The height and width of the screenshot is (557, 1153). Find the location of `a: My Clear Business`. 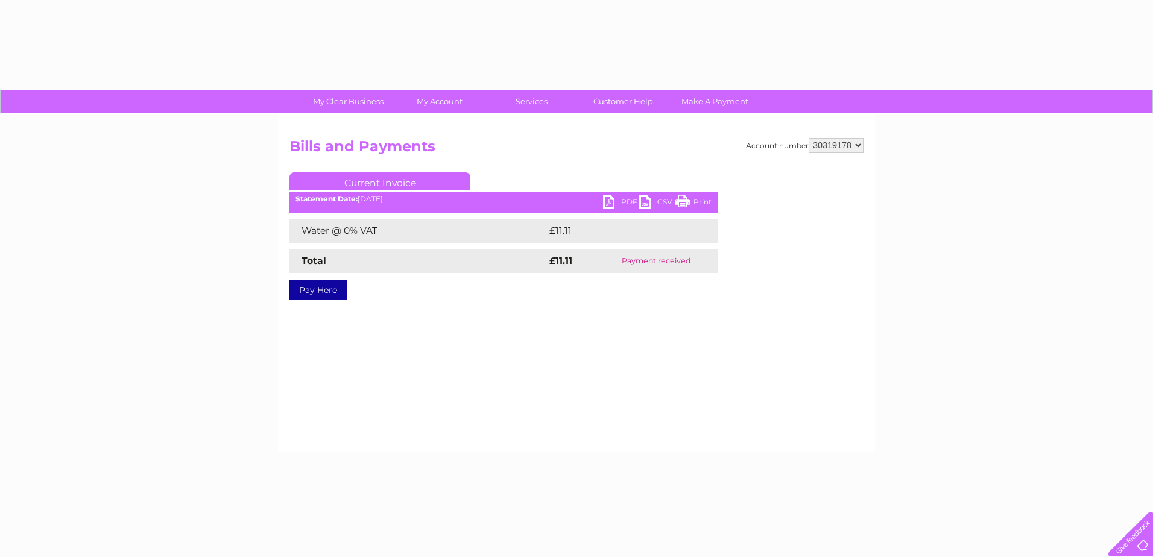

a: My Clear Business is located at coordinates (348, 101).